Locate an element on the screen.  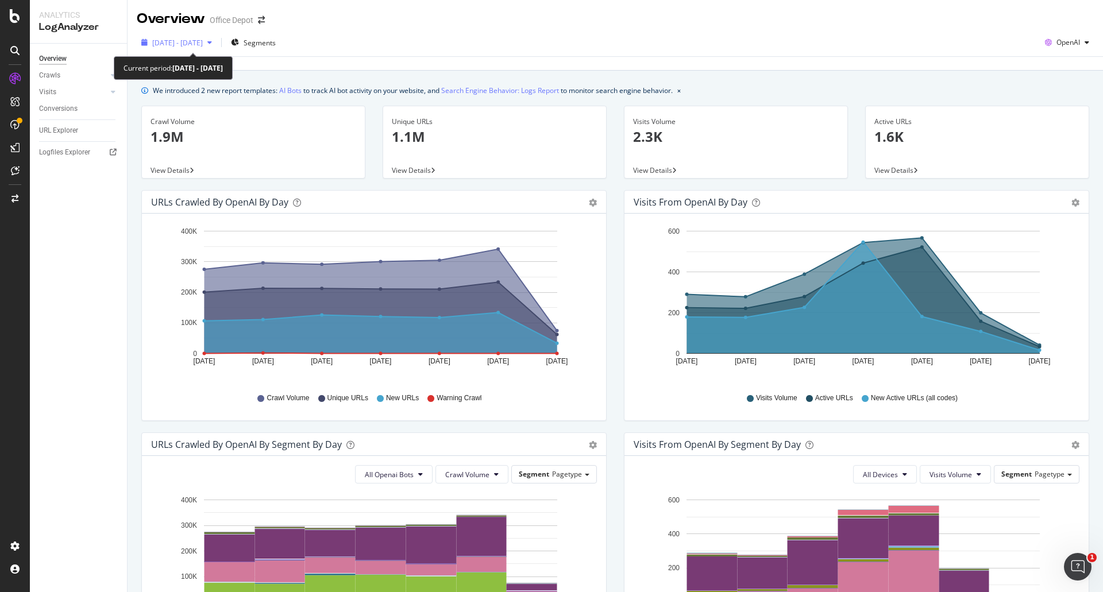
p: 2.3K is located at coordinates (736, 137).